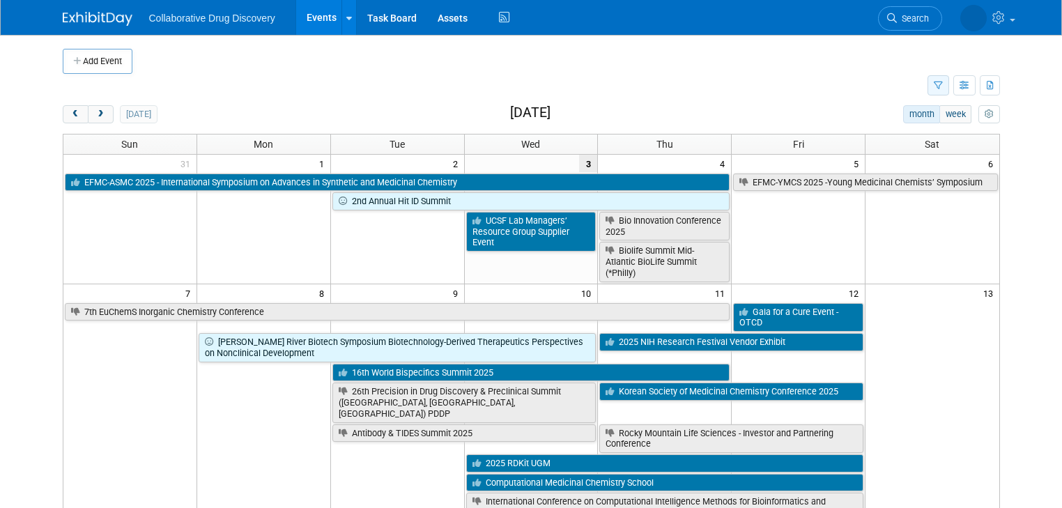 This screenshot has width=1062, height=508. What do you see at coordinates (858, 163) in the screenshot?
I see `span: 5` at bounding box center [858, 163].